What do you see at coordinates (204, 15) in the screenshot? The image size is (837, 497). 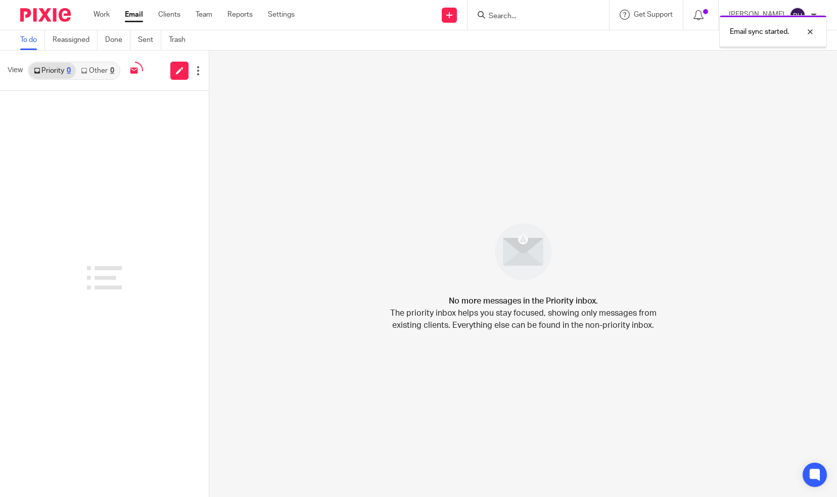 I see `a: Team` at bounding box center [204, 15].